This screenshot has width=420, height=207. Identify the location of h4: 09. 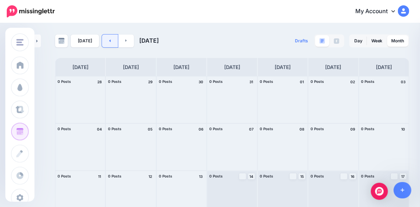
(353, 129).